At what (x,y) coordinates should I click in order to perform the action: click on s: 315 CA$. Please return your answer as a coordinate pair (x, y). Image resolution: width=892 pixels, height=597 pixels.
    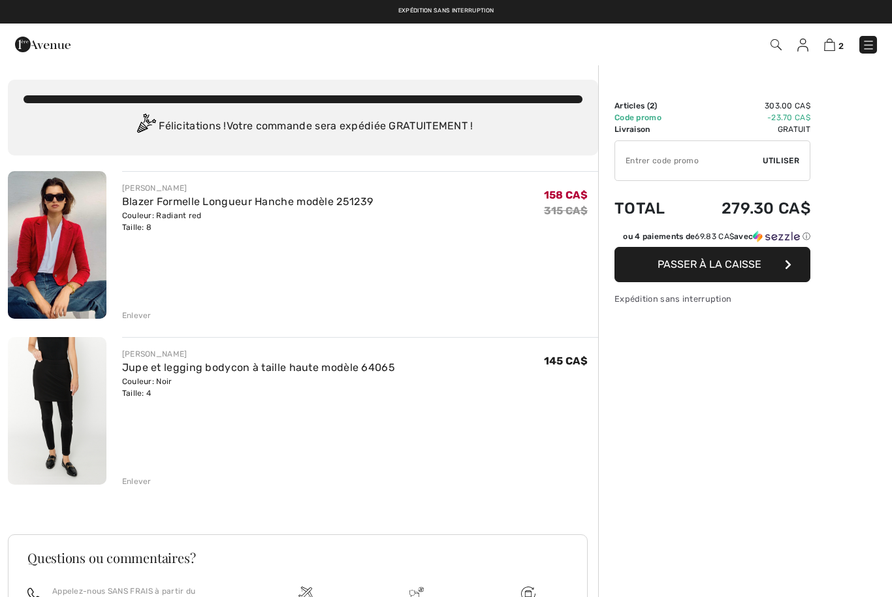
    Looking at the image, I should click on (566, 210).